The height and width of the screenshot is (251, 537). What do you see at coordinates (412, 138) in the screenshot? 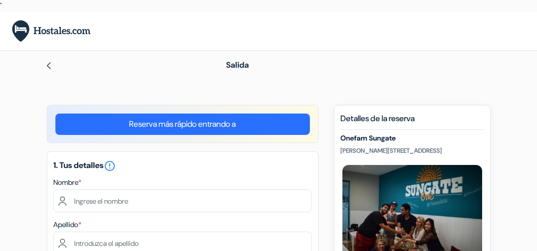
I see `h5: Onefam Sungate` at bounding box center [412, 138].